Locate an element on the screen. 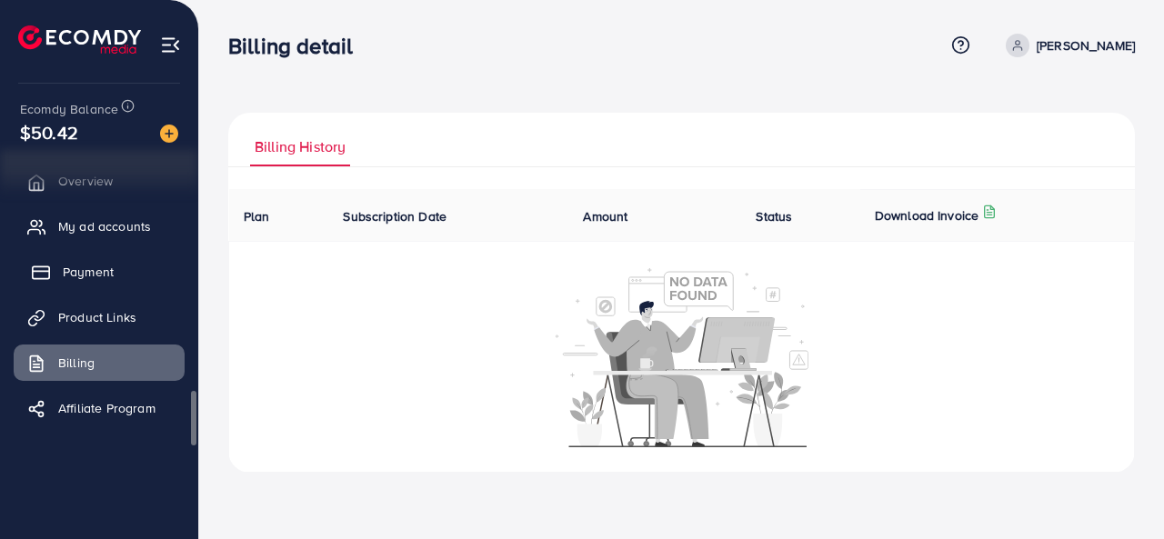  span: My ad accounts is located at coordinates (105, 226).